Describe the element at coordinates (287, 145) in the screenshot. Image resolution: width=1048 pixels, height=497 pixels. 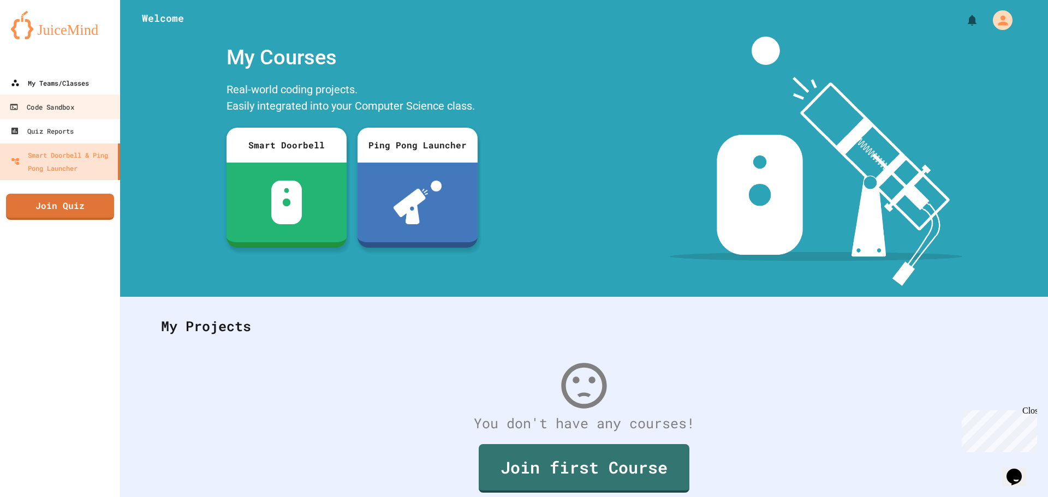
I see `div: Smart Doorbell` at that location.